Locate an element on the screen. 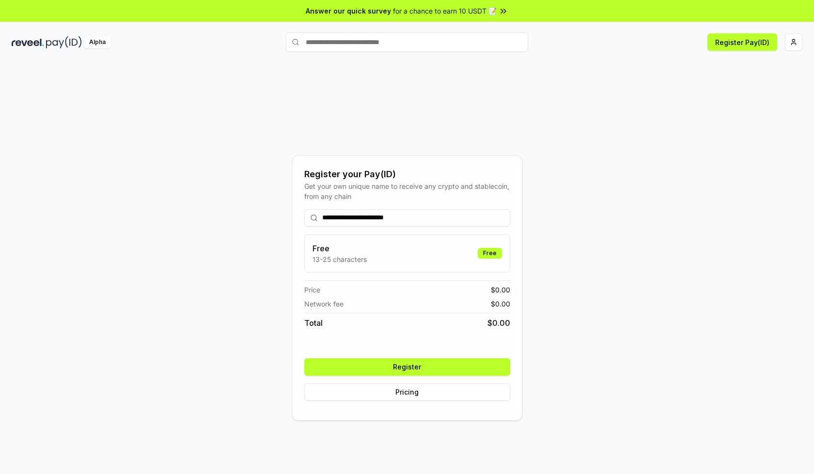 This screenshot has width=814, height=474. button: Register Pay(ID) is located at coordinates (742, 42).